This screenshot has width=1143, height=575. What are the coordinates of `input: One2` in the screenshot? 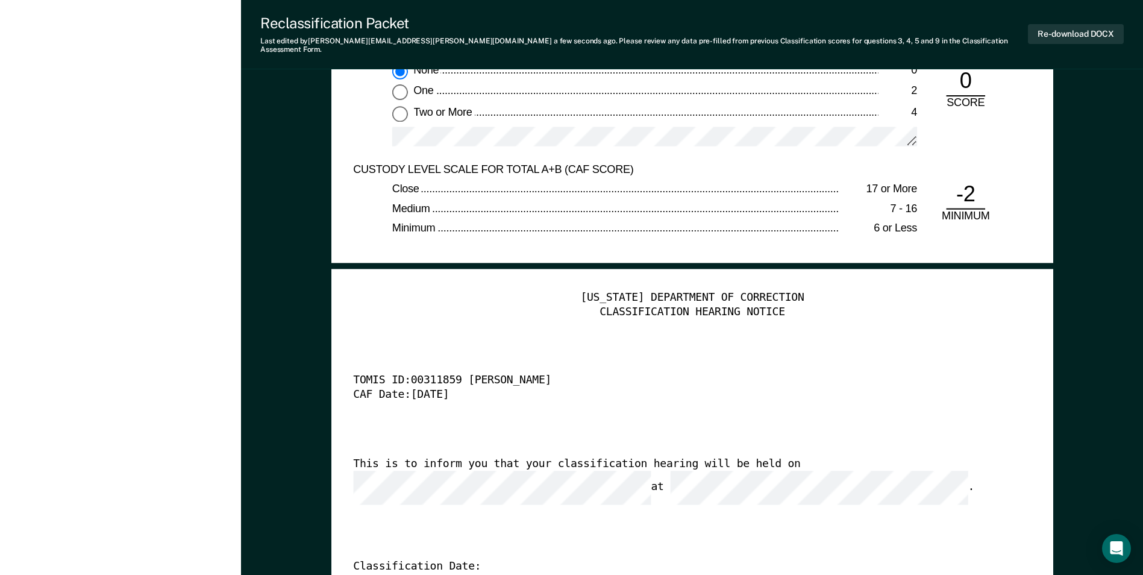 It's located at (400, 92).